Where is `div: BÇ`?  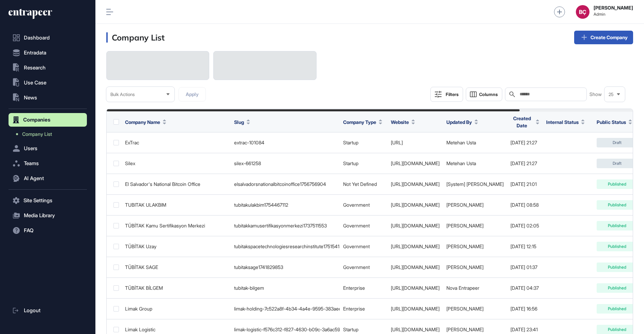 div: BÇ is located at coordinates (583, 12).